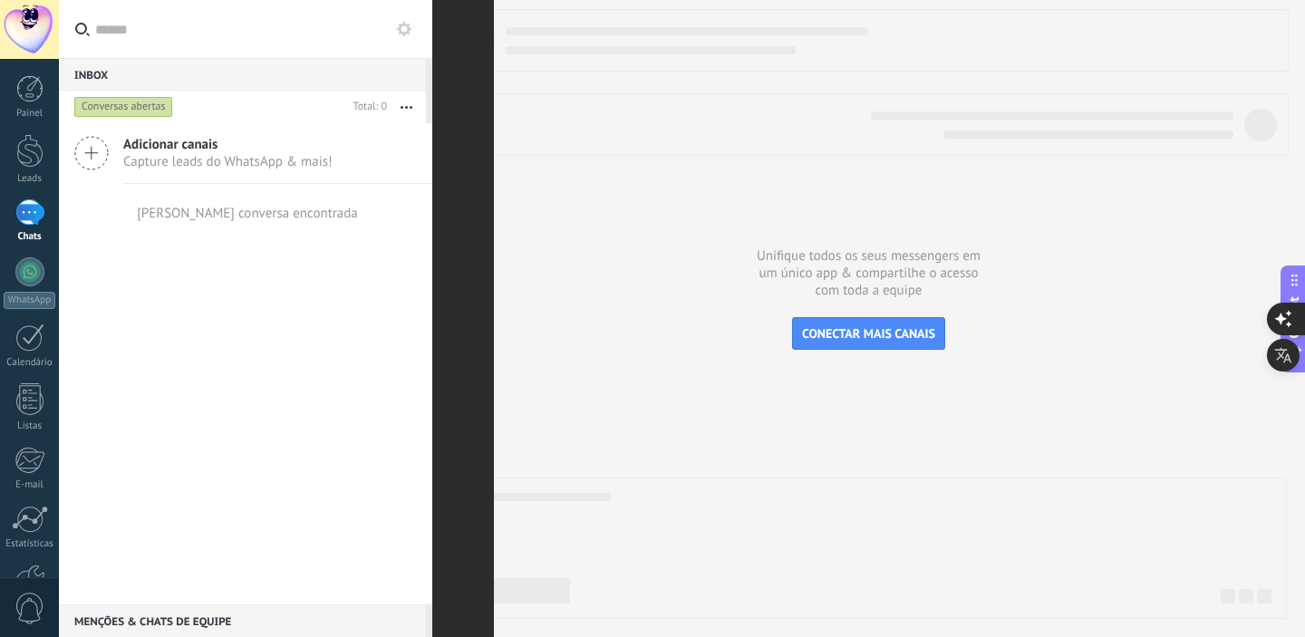 This screenshot has width=1305, height=637. I want to click on div: Painel, so click(30, 113).